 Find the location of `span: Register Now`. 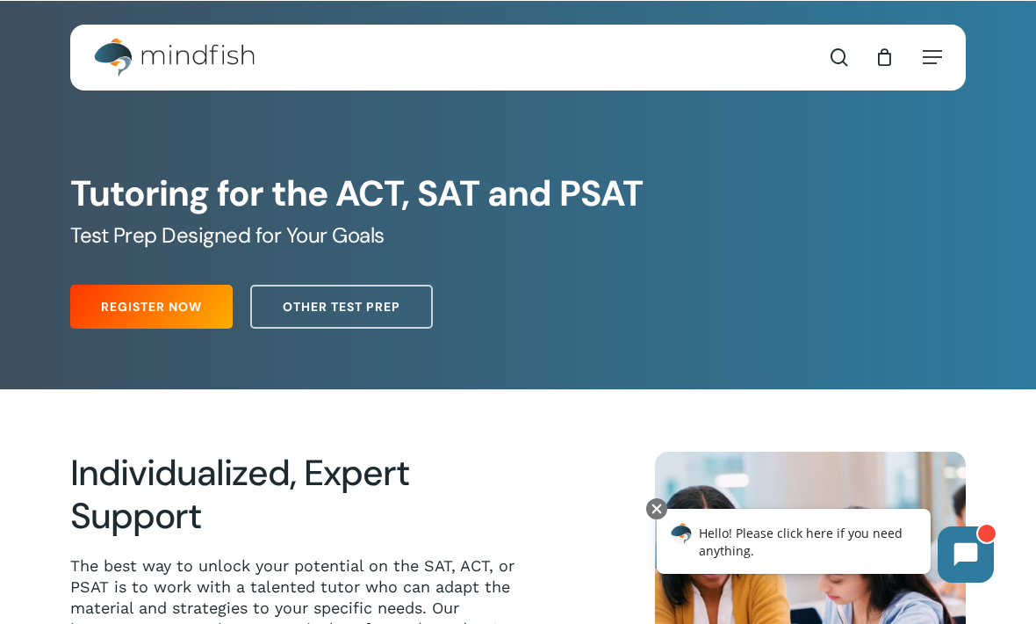

span: Register Now is located at coordinates (151, 306).